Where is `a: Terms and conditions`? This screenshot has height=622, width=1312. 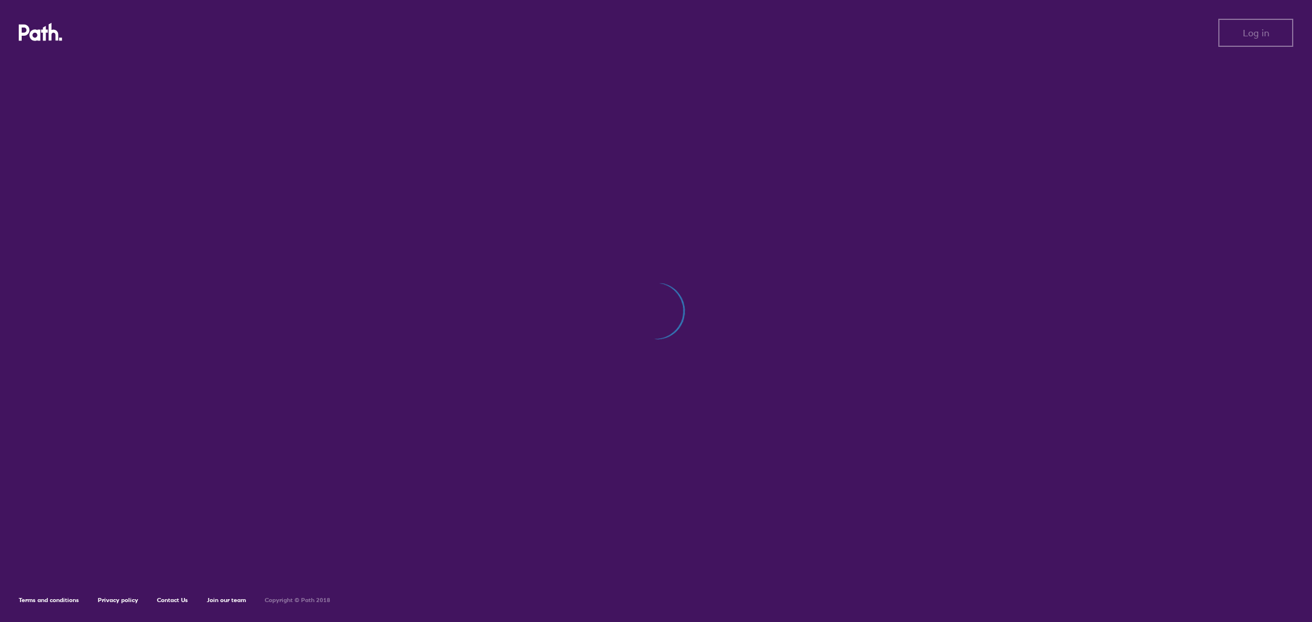 a: Terms and conditions is located at coordinates (49, 600).